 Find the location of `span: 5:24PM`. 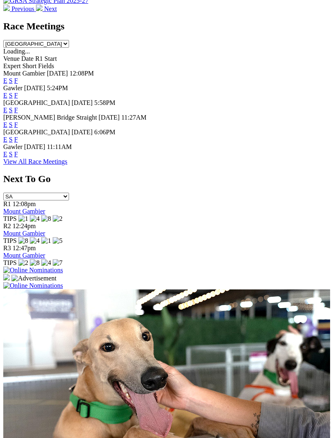

span: 5:24PM is located at coordinates (58, 88).